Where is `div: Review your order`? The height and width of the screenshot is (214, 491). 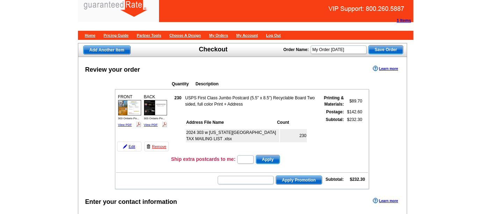 div: Review your order is located at coordinates (113, 70).